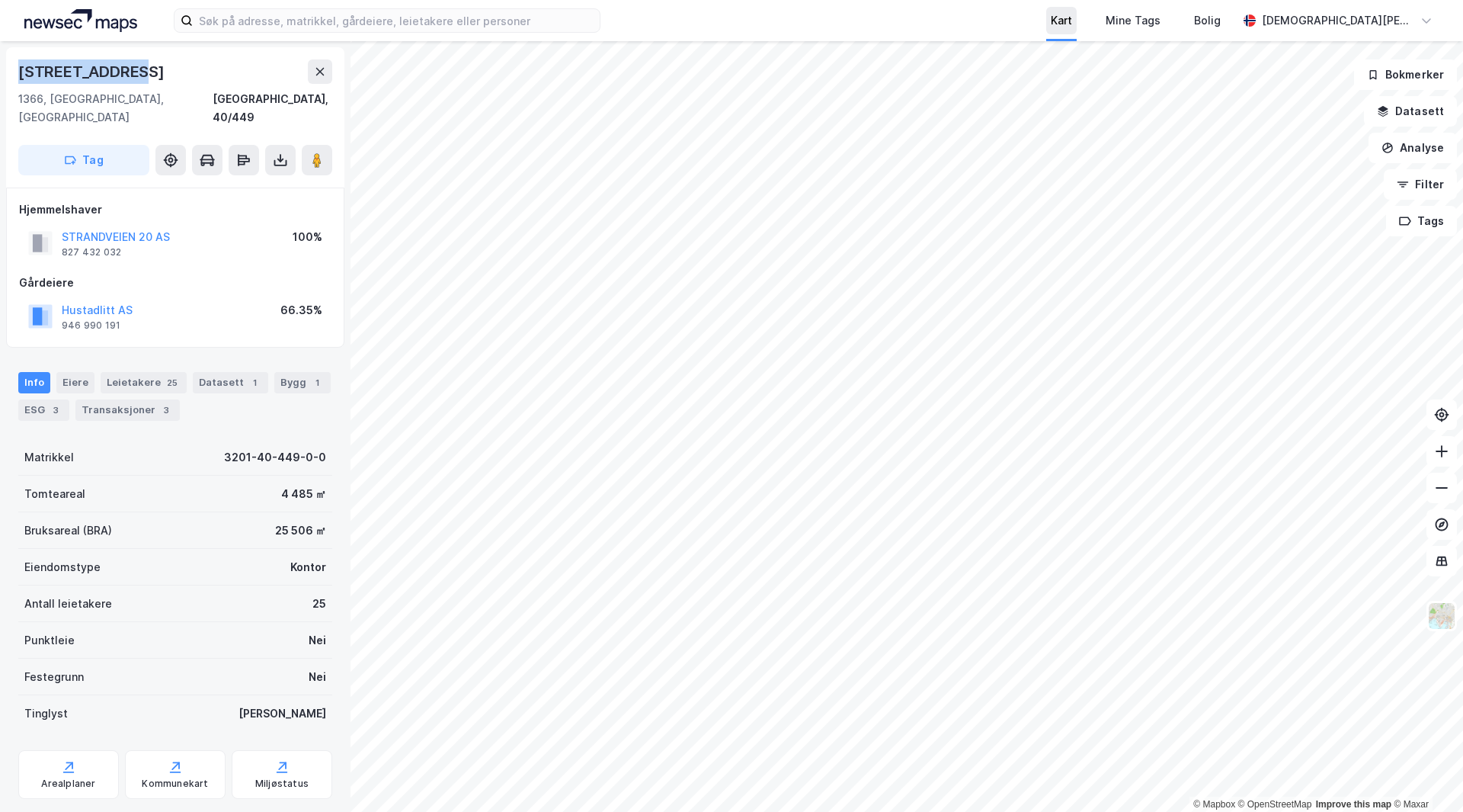 The width and height of the screenshot is (1463, 812). What do you see at coordinates (46, 713) in the screenshot?
I see `div: Tinglyst` at bounding box center [46, 713].